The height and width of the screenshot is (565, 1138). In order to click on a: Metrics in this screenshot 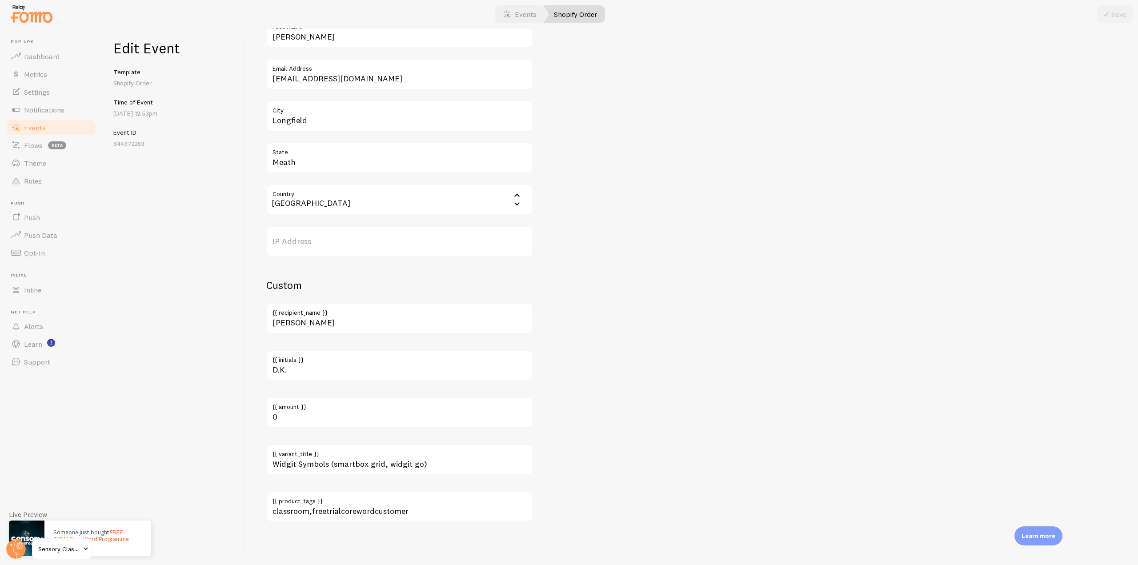, I will do `click(51, 74)`.